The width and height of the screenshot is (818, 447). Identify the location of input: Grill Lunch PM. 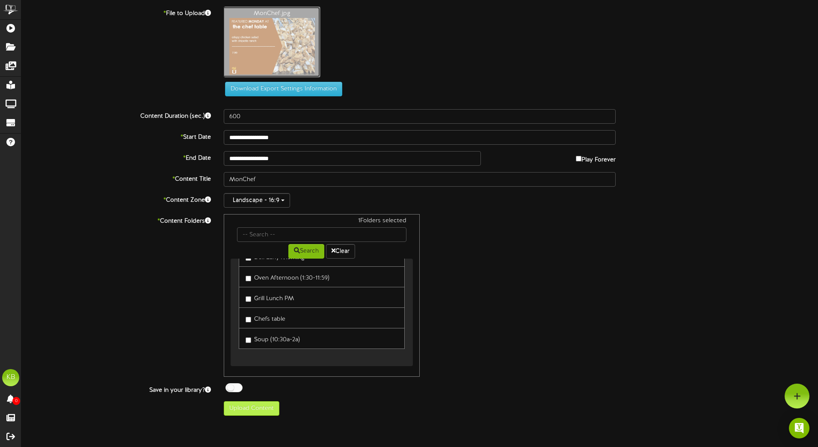
(248, 299).